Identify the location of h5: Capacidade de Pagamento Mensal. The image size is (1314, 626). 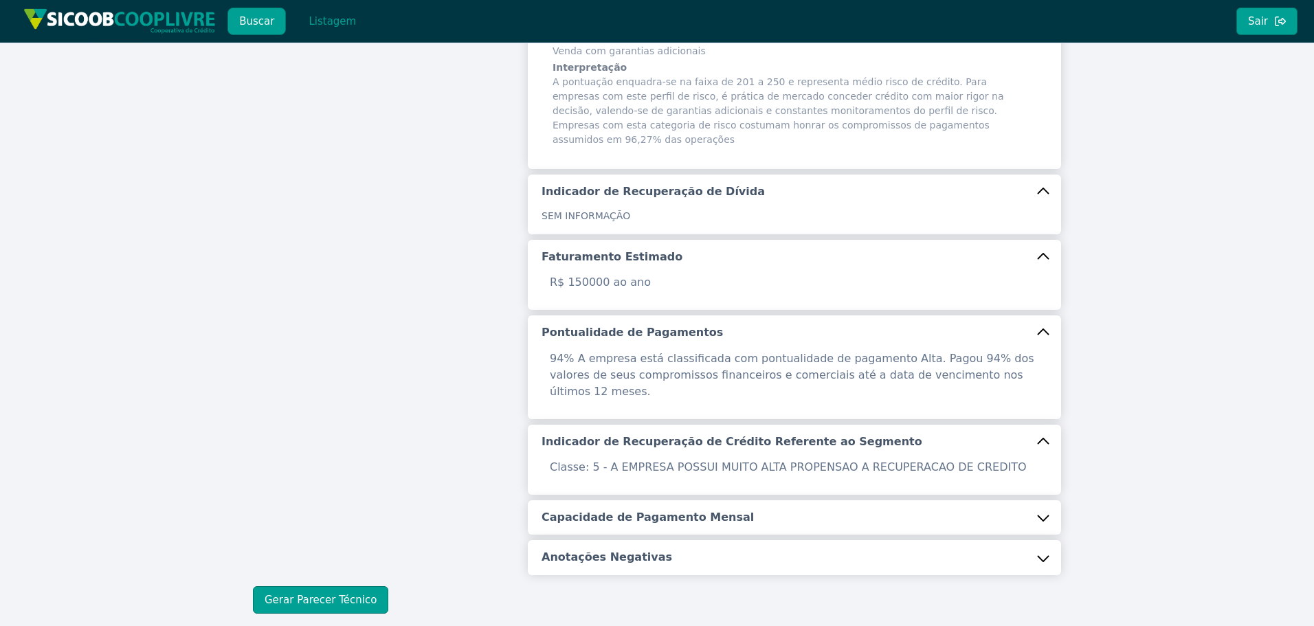
(648, 518).